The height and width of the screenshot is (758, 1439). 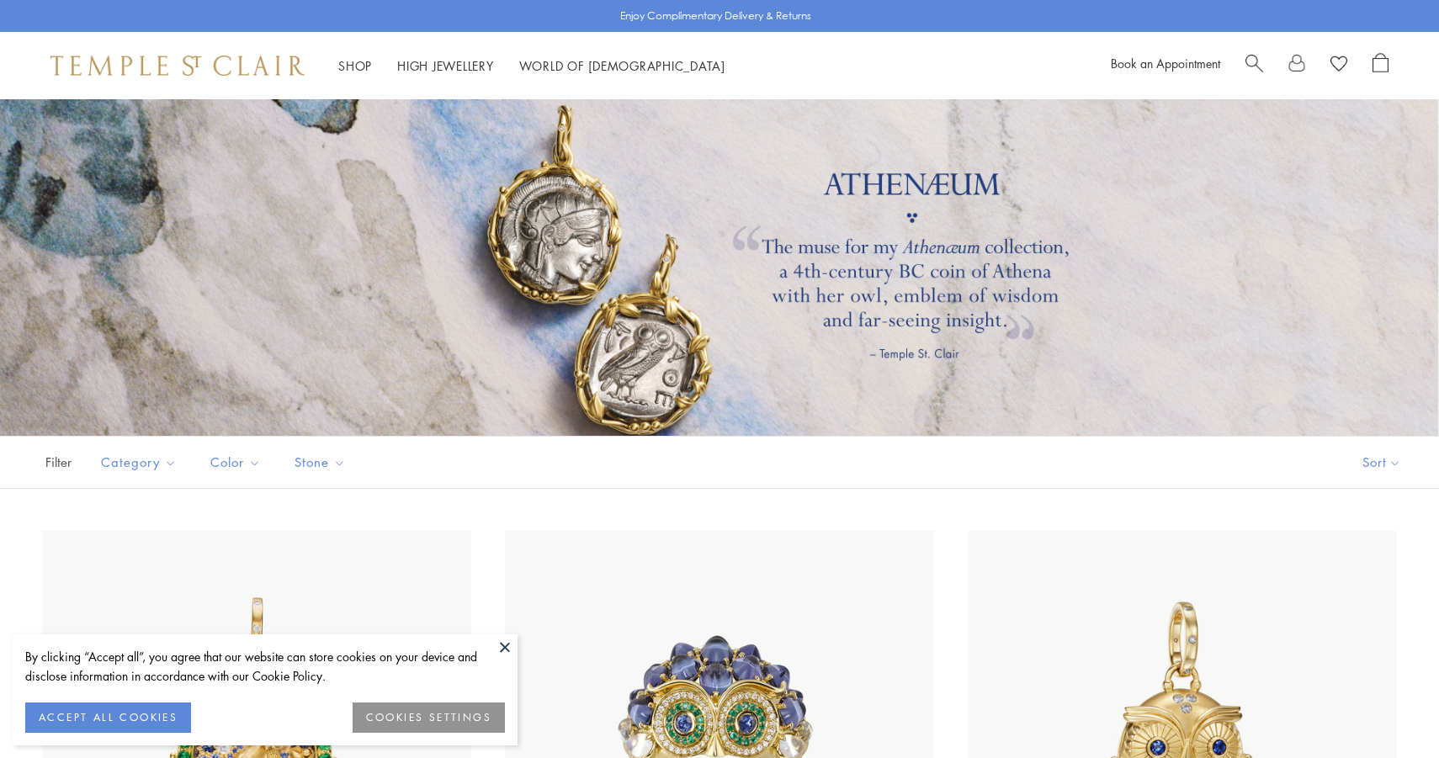 What do you see at coordinates (141, 462) in the screenshot?
I see `span: Category` at bounding box center [141, 462].